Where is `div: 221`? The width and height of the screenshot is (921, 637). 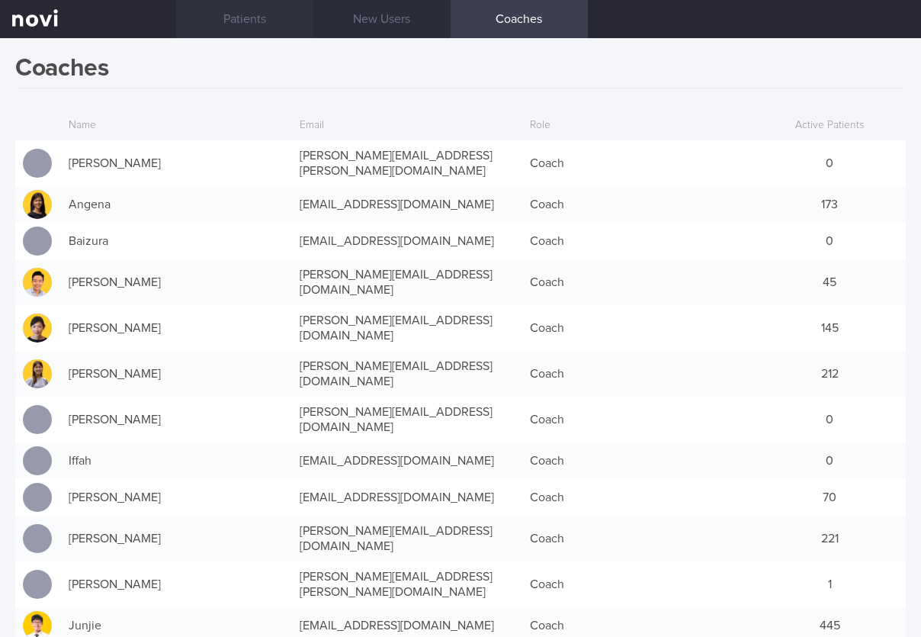 div: 221 is located at coordinates (830, 538).